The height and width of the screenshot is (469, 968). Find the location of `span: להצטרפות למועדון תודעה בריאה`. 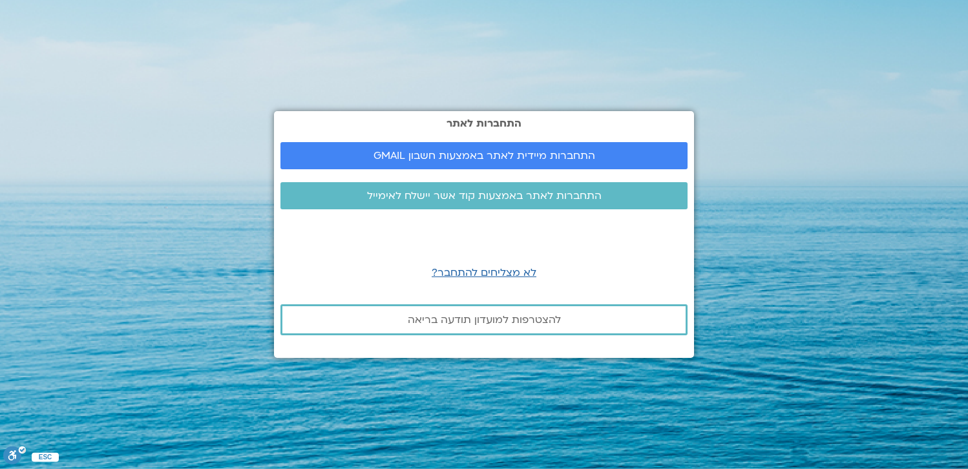

span: להצטרפות למועדון תודעה בריאה is located at coordinates (484, 320).